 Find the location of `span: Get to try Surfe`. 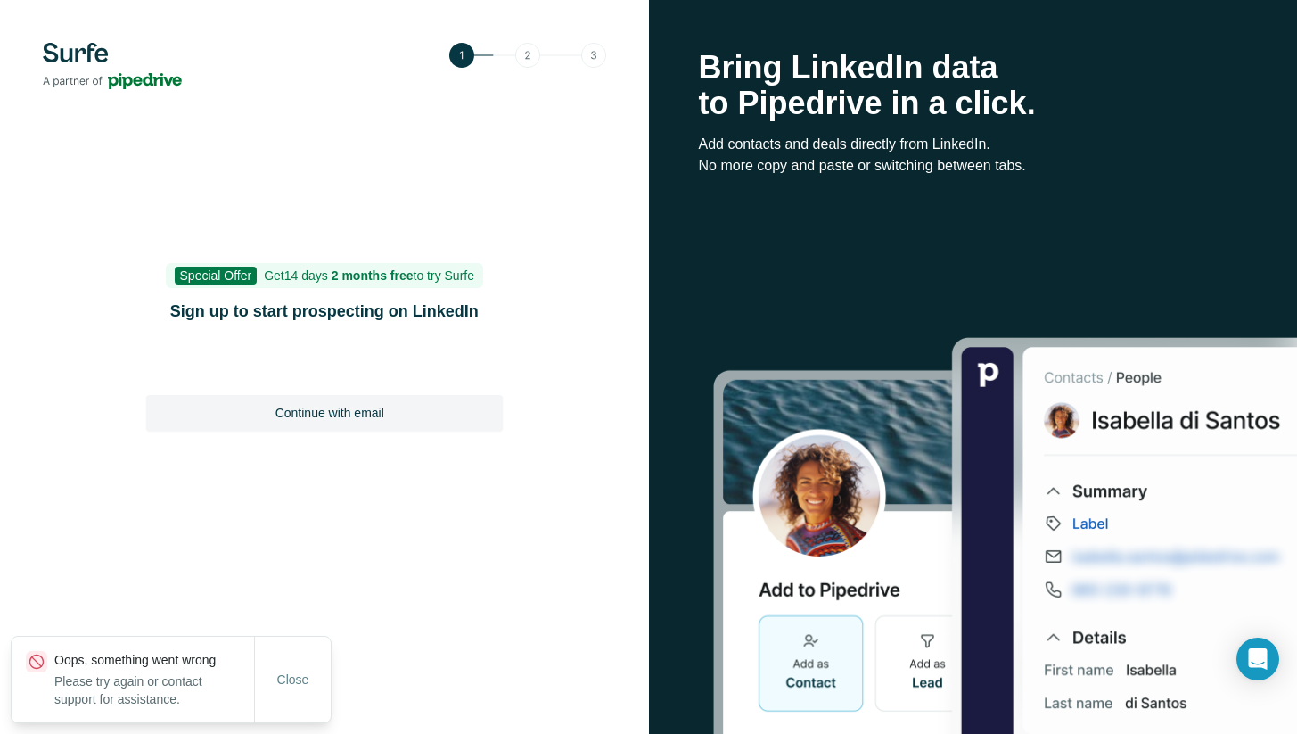

span: Get to try Surfe is located at coordinates (369, 275).